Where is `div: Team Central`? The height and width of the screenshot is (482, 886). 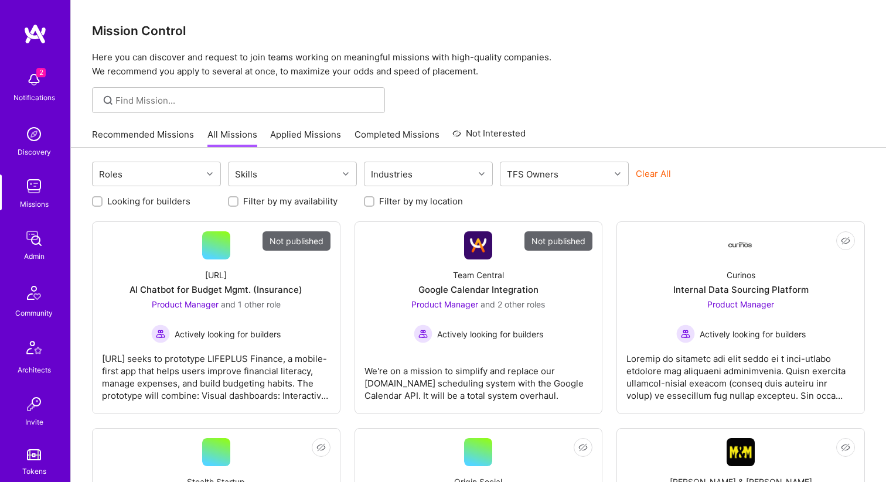 div: Team Central is located at coordinates (478, 275).